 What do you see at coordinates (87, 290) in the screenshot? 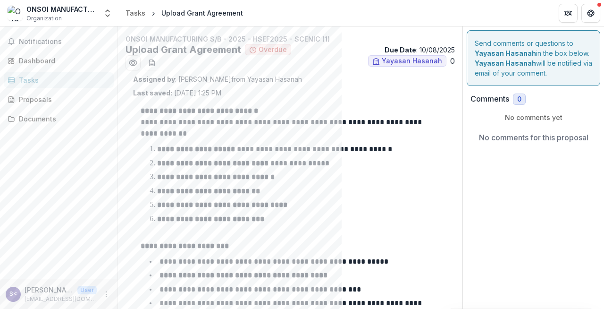
I see `p: User` at bounding box center [87, 290].